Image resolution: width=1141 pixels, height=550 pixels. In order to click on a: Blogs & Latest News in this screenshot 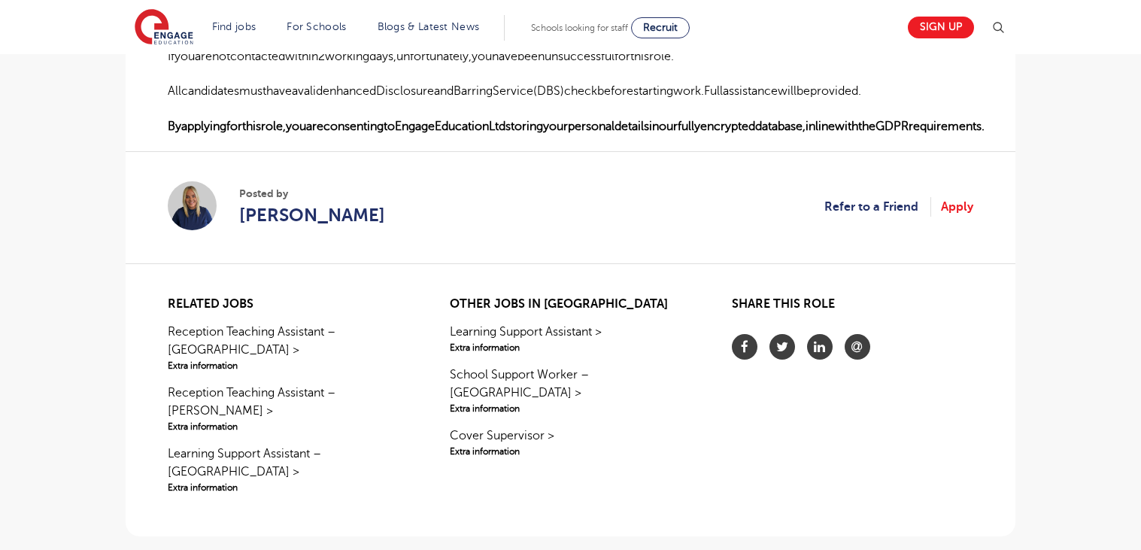, I will do `click(429, 26)`.